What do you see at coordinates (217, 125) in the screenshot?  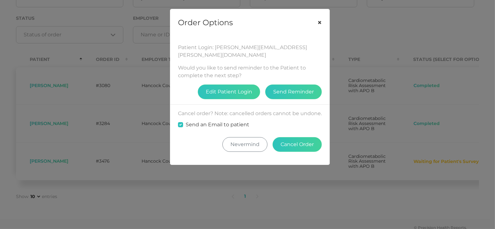 I see `label: Send an Email to patient` at bounding box center [217, 125].